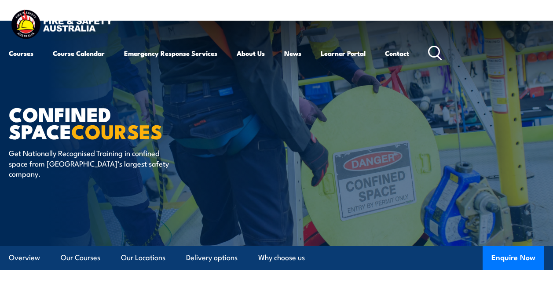  I want to click on a: Delivery options, so click(212, 258).